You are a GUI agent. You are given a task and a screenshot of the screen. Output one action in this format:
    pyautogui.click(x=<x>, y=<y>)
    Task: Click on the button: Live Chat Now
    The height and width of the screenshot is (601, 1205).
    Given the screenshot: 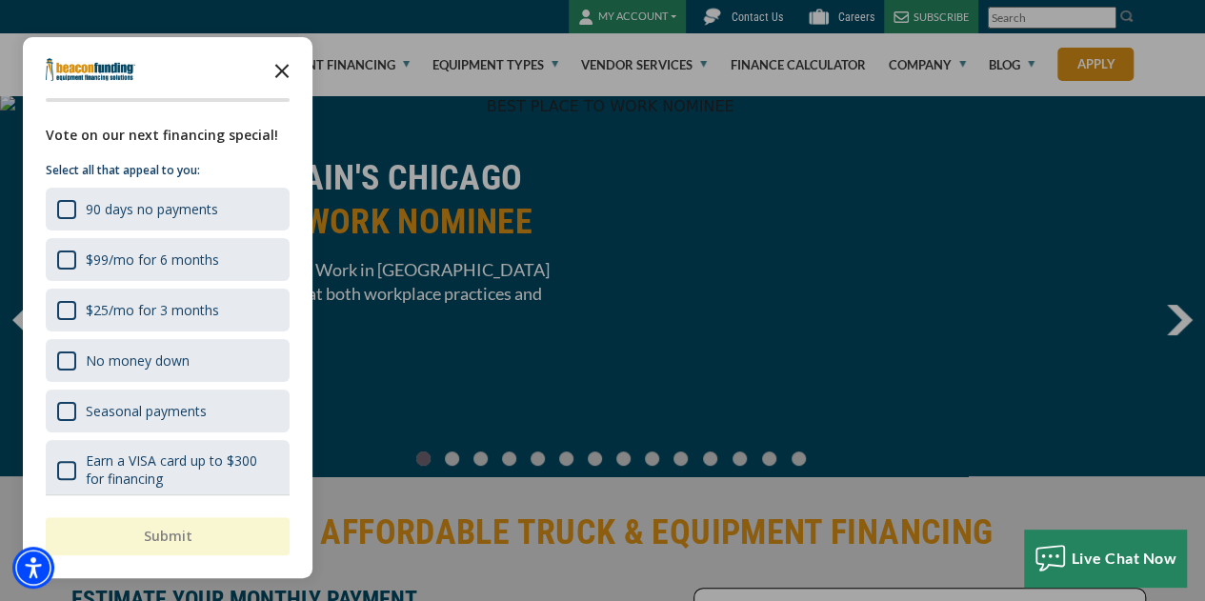 What is the action you would take?
    pyautogui.click(x=1105, y=558)
    